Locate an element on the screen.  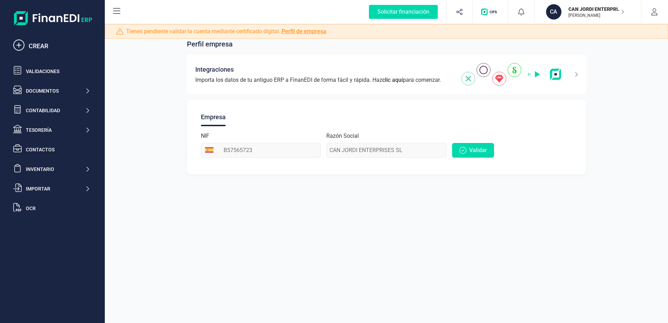
span: clic aquí is located at coordinates (392, 80).